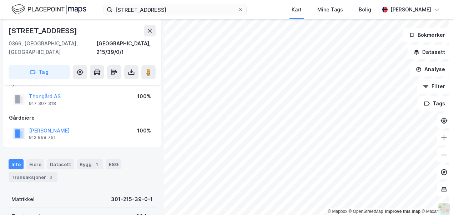 The width and height of the screenshot is (454, 215). What do you see at coordinates (330, 10) in the screenshot?
I see `div: Mine Tags` at bounding box center [330, 10].